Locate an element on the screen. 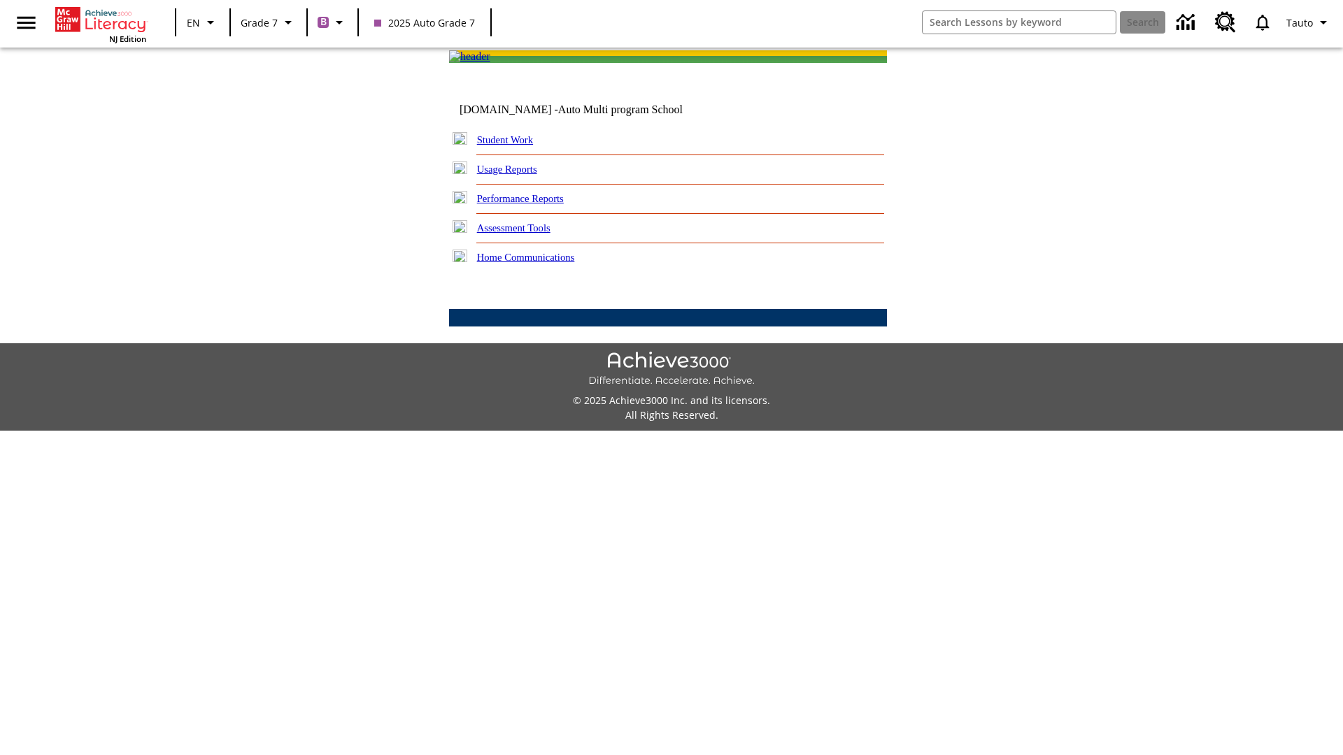 The height and width of the screenshot is (755, 1343). input: search field is located at coordinates (1019, 22).